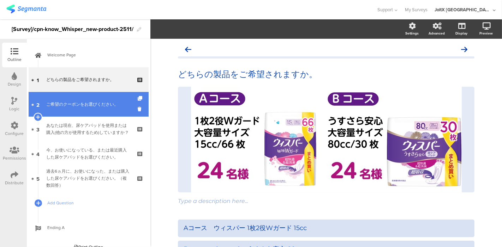  I want to click on a: 3 あなたは現在、尿ケアパッドを使用または購入(他の方が使用するため)していますか？, so click(89, 129).